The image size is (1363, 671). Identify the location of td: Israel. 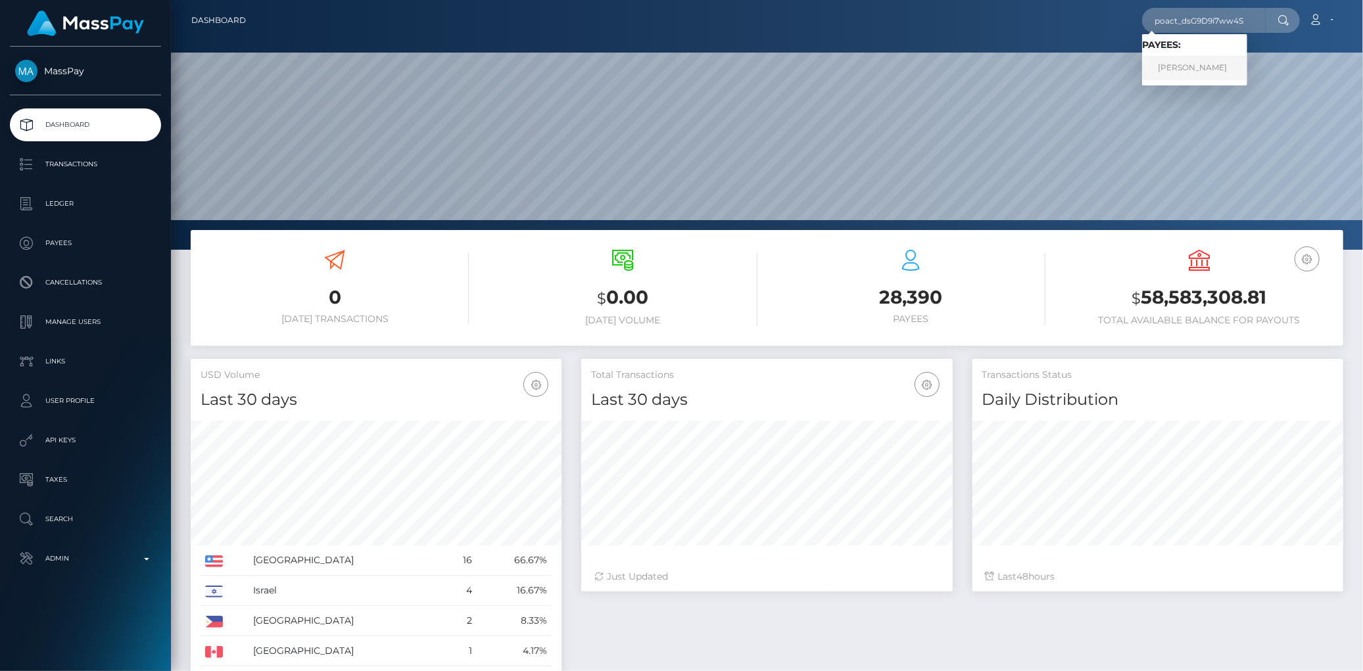
(346, 591).